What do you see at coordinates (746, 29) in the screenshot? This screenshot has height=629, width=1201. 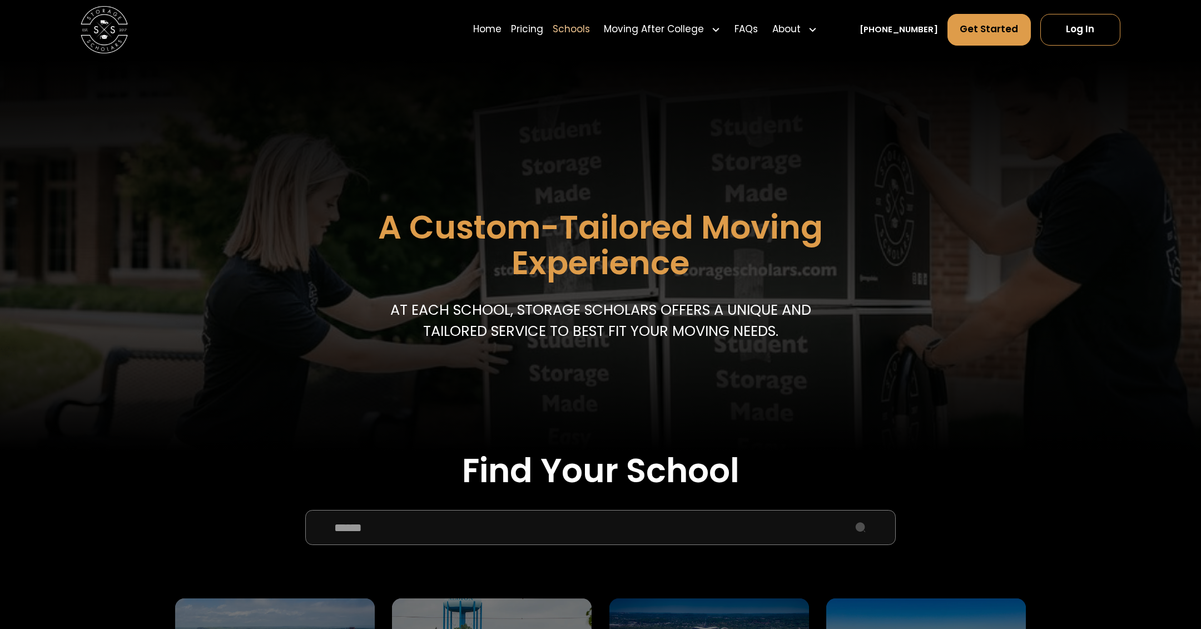 I see `a: FAQs` at bounding box center [746, 29].